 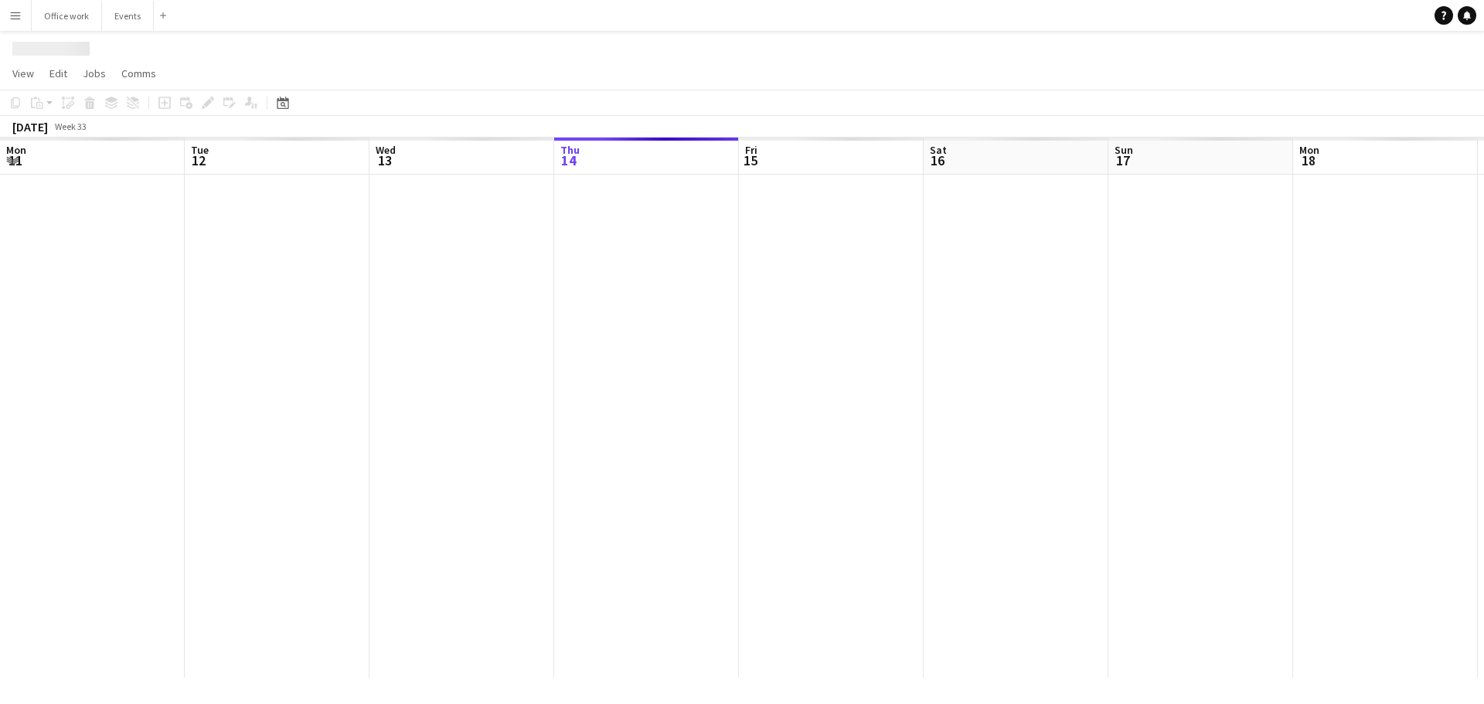 What do you see at coordinates (750, 160) in the screenshot?
I see `span: 15` at bounding box center [750, 160].